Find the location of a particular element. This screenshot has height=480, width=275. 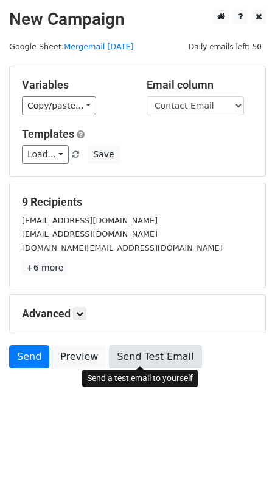

h5: Email column is located at coordinates (199, 85).